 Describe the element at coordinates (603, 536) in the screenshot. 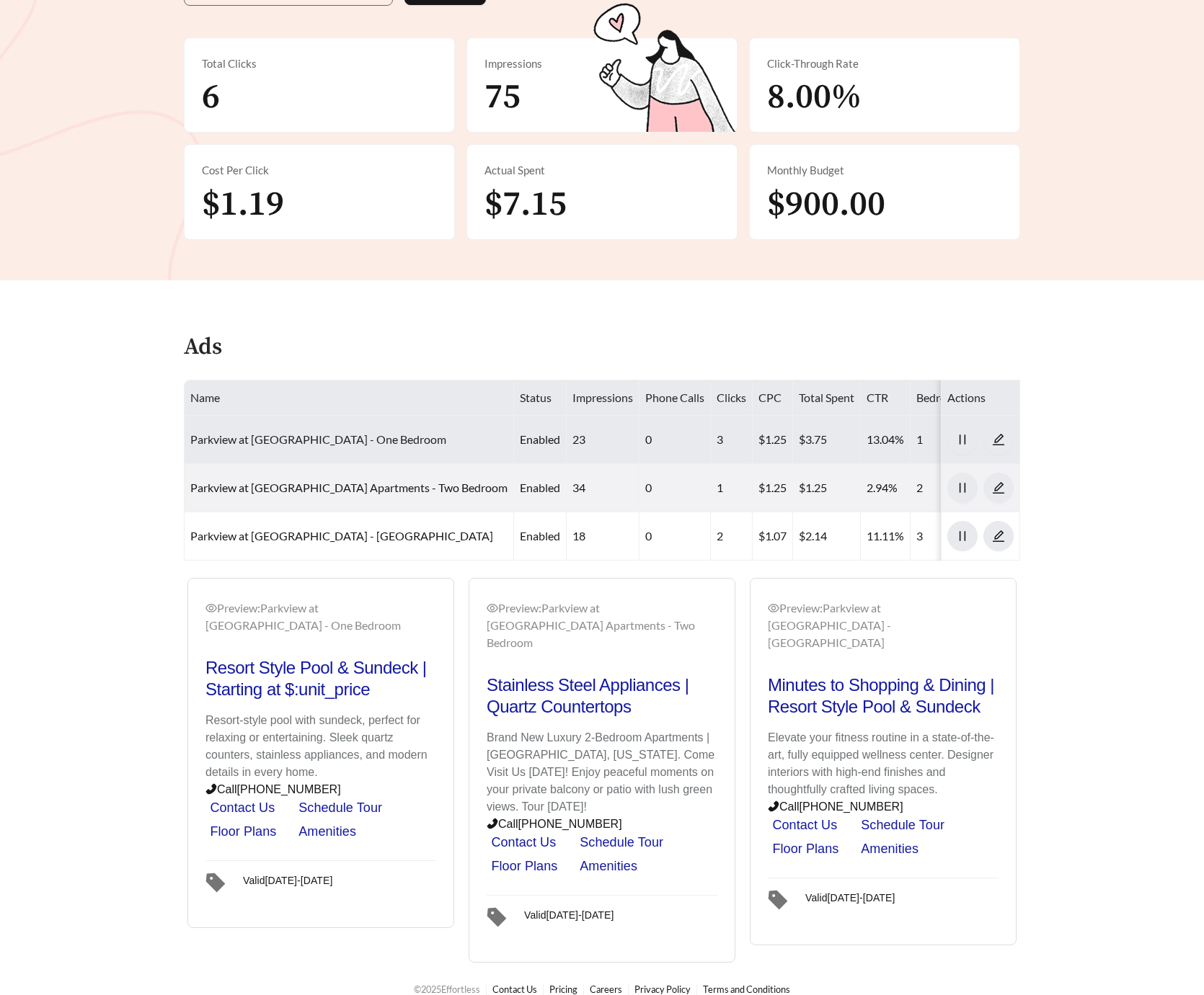

I see `td: 18` at that location.